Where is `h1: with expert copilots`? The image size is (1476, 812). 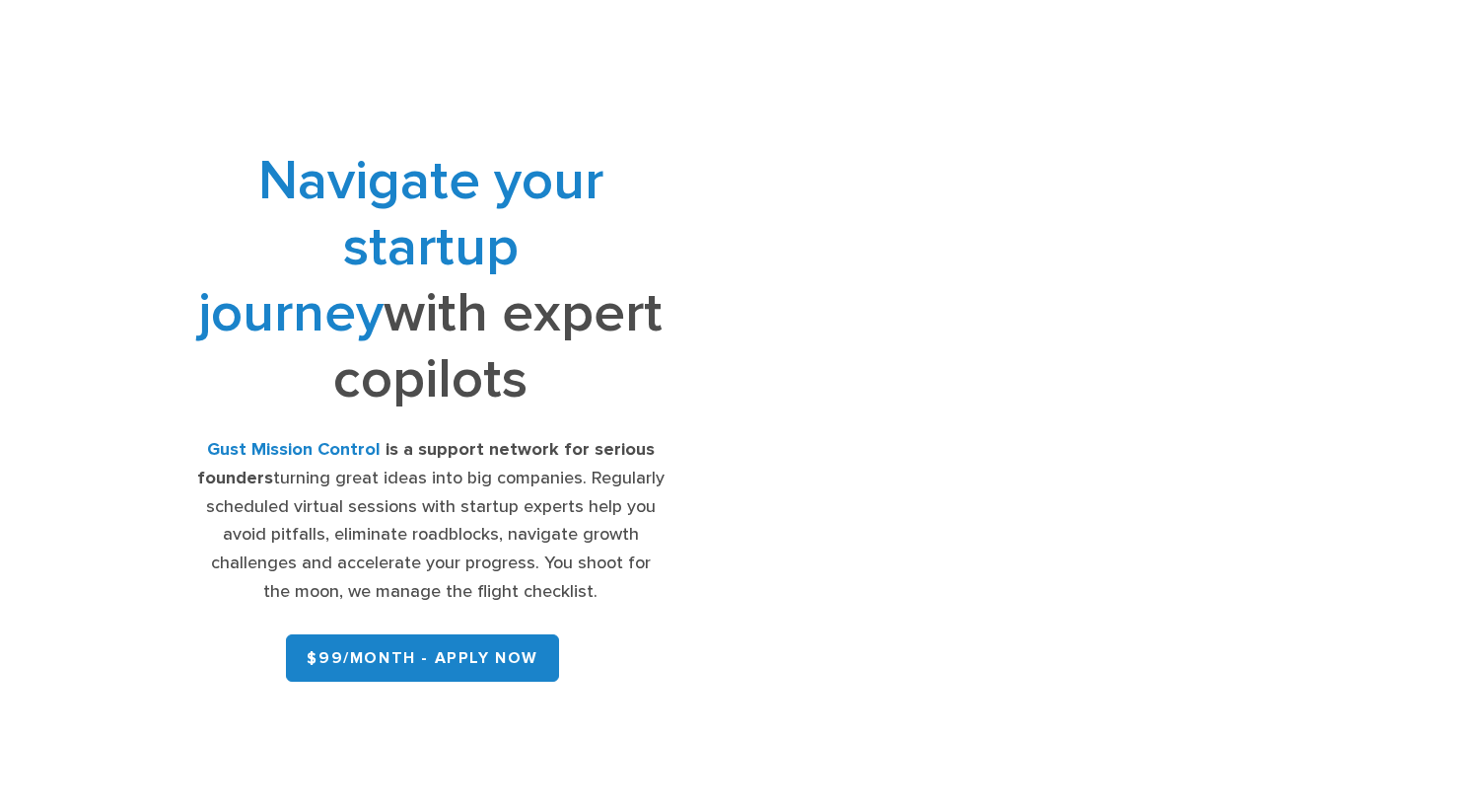
h1: with expert copilots is located at coordinates (430, 280).